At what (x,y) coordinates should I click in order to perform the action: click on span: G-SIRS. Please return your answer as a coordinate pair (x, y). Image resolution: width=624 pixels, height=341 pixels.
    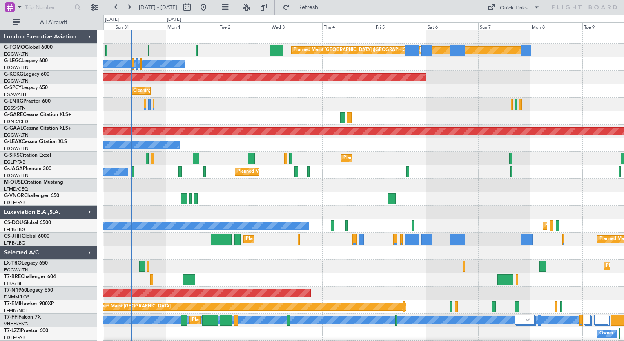
    Looking at the image, I should click on (12, 155).